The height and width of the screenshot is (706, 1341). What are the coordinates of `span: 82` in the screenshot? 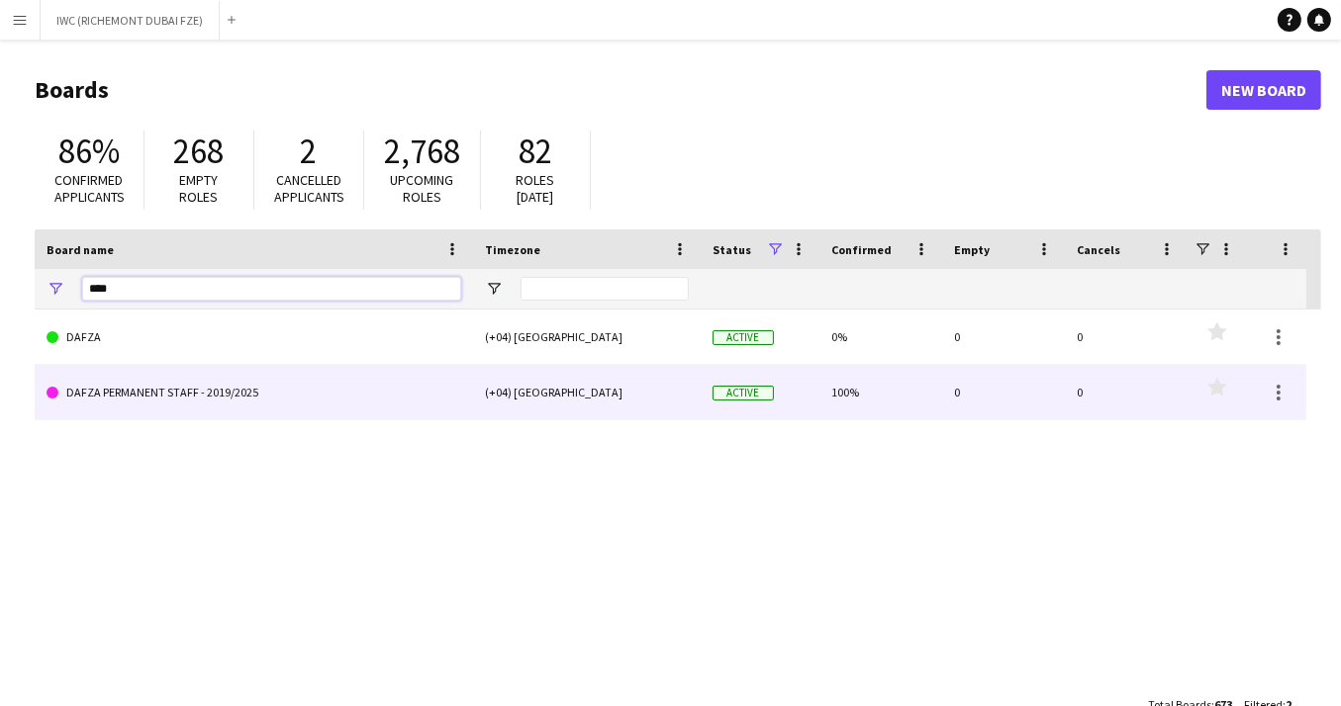 It's located at (535, 151).